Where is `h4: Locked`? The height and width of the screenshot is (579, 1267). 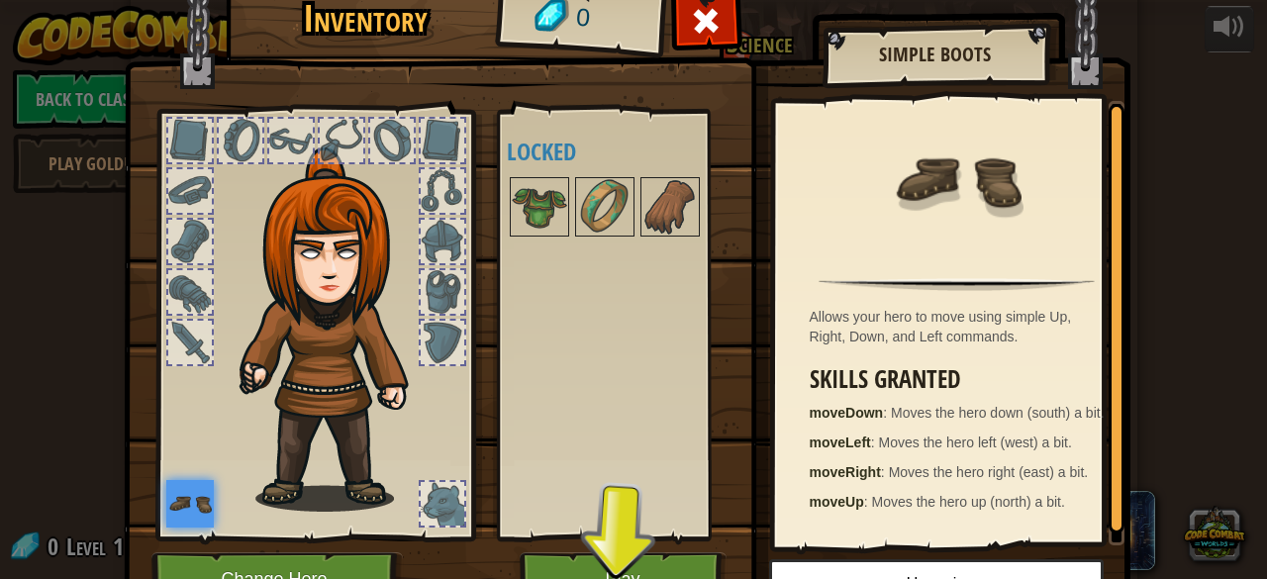 h4: Locked is located at coordinates (631, 151).